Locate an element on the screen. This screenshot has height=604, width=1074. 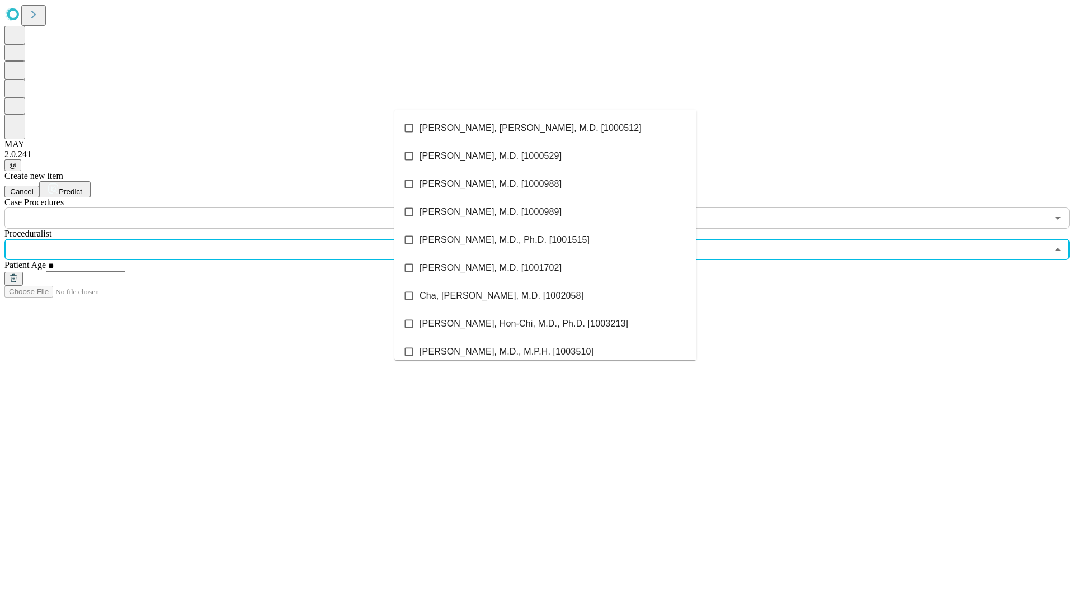
span: Predict is located at coordinates (70, 191).